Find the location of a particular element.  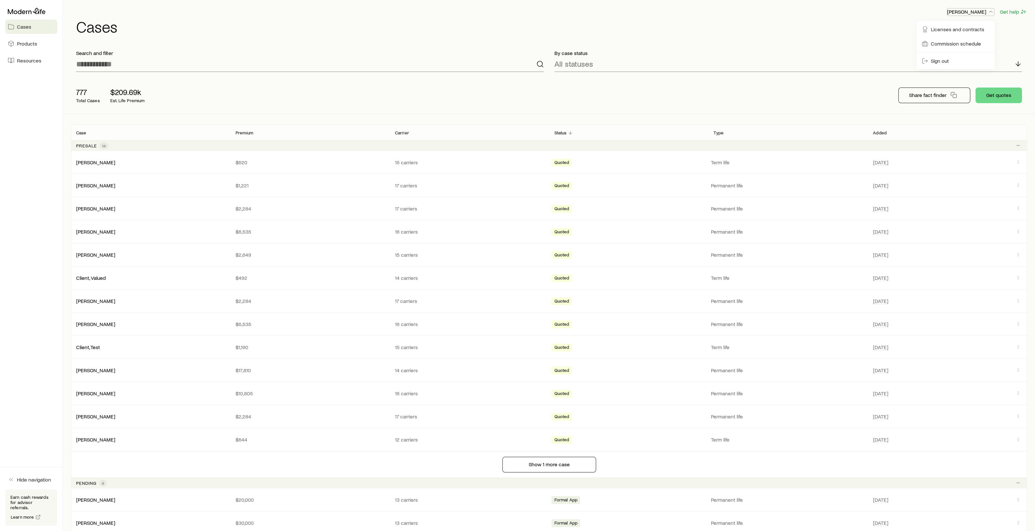

span: Resources is located at coordinates (29, 61).